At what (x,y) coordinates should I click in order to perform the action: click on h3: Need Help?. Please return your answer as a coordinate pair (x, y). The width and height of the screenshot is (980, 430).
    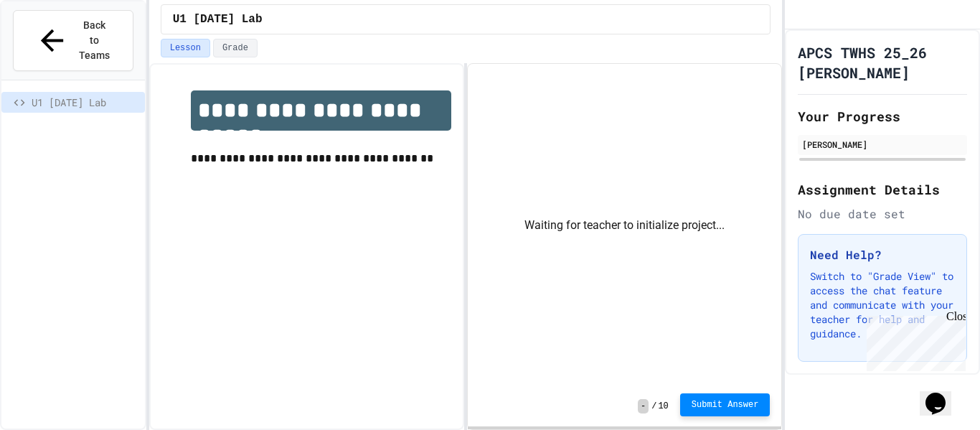
    Looking at the image, I should click on (883, 255).